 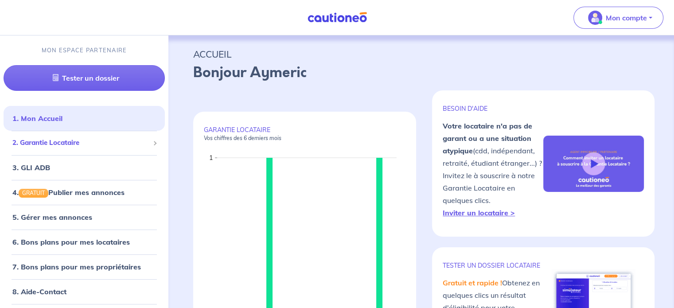 I want to click on a: 3. GLI ADB, so click(x=31, y=168).